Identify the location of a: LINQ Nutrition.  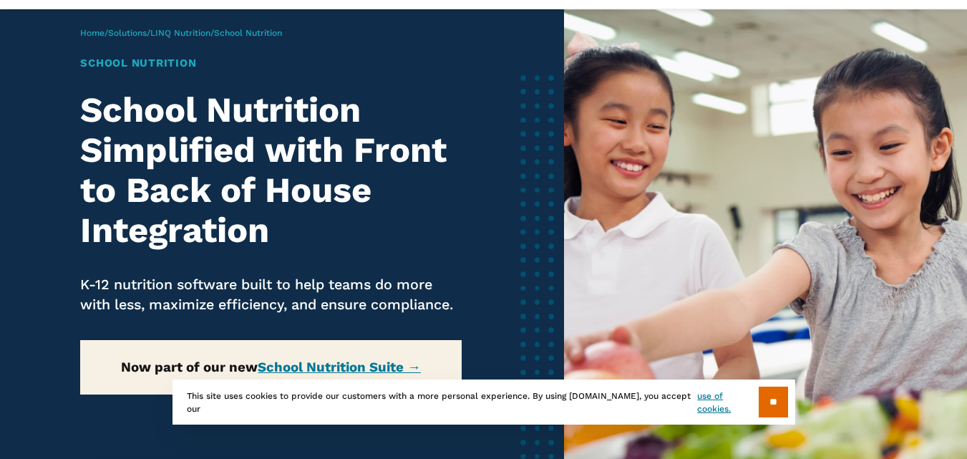
(180, 33).